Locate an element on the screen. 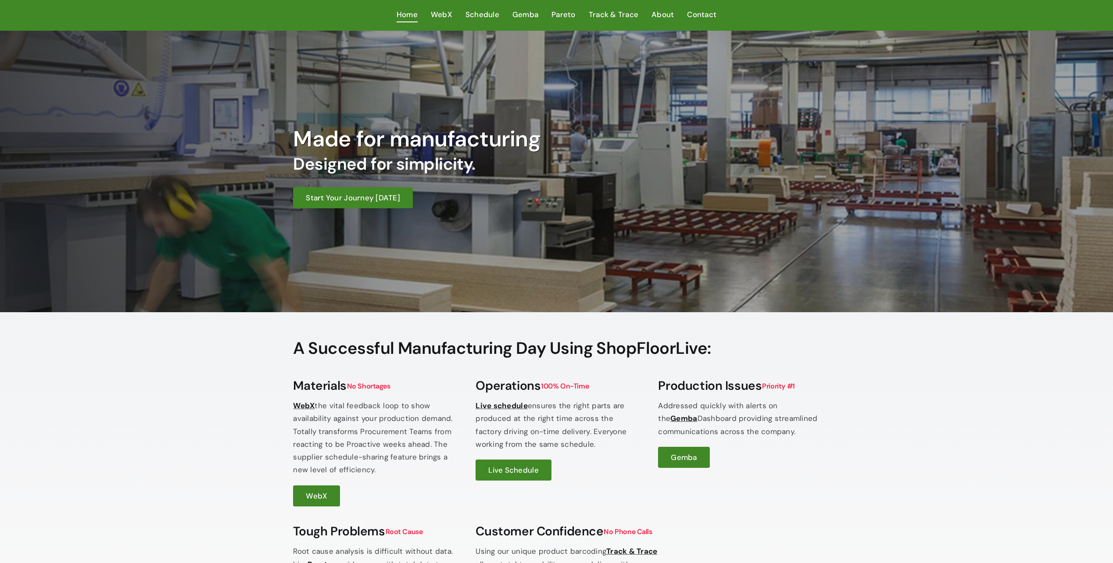 The width and height of the screenshot is (1113, 563). span: No Shortages is located at coordinates (368, 386).